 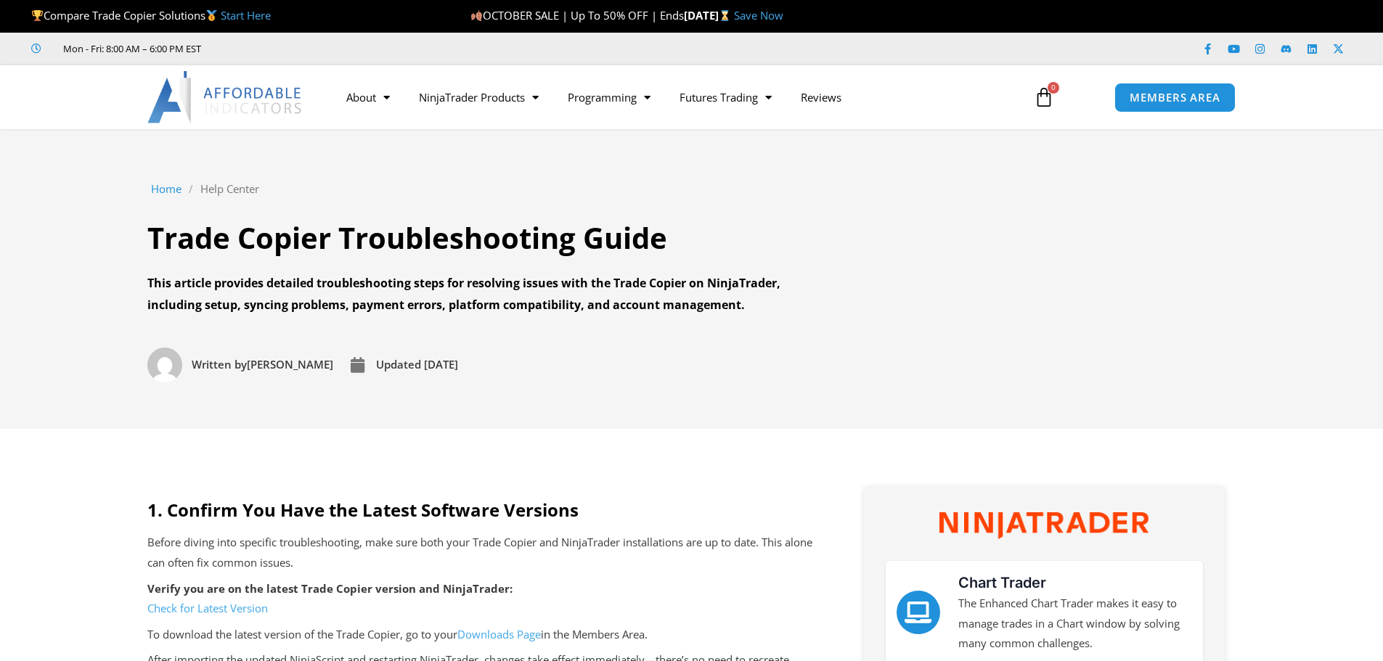 I want to click on img: NinjaTrader Wordmark color RGB | Affordable Indicators – NinjaTrader, so click(x=1044, y=526).